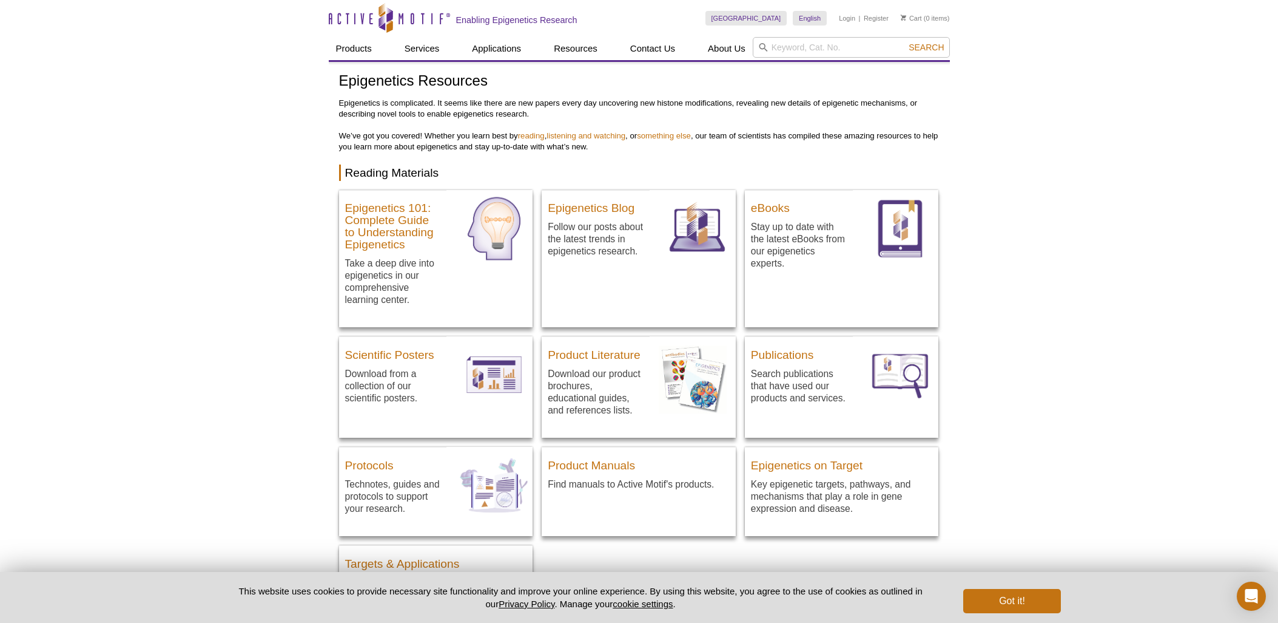 This screenshot has height=623, width=1278. I want to click on h3: Publications, so click(799, 352).